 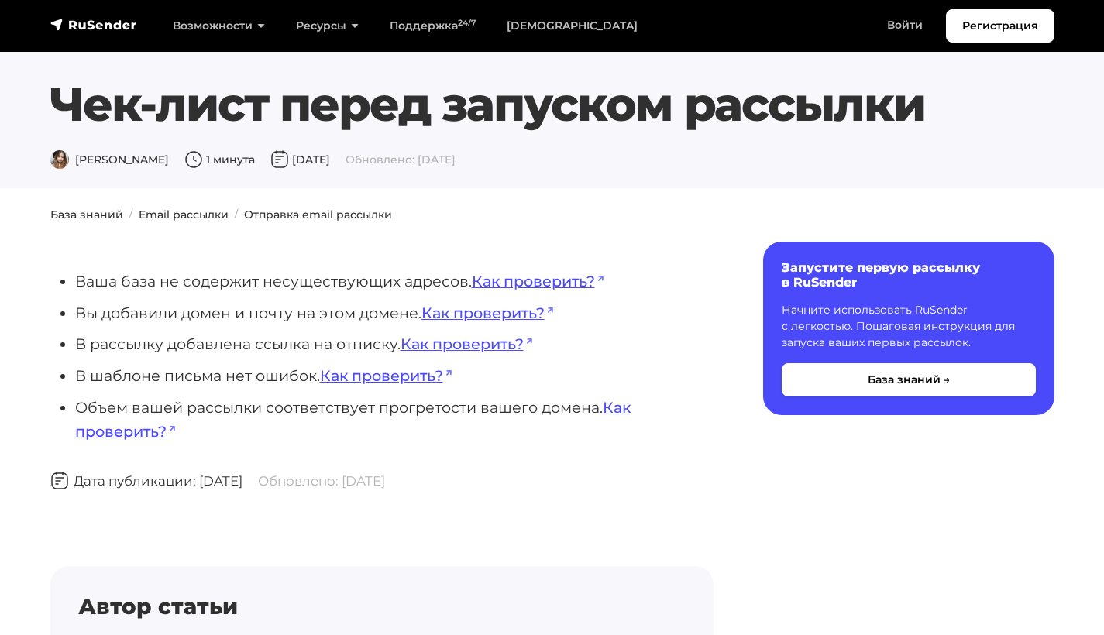 What do you see at coordinates (194, 160) in the screenshot?
I see `img: Время чтения` at bounding box center [194, 160].